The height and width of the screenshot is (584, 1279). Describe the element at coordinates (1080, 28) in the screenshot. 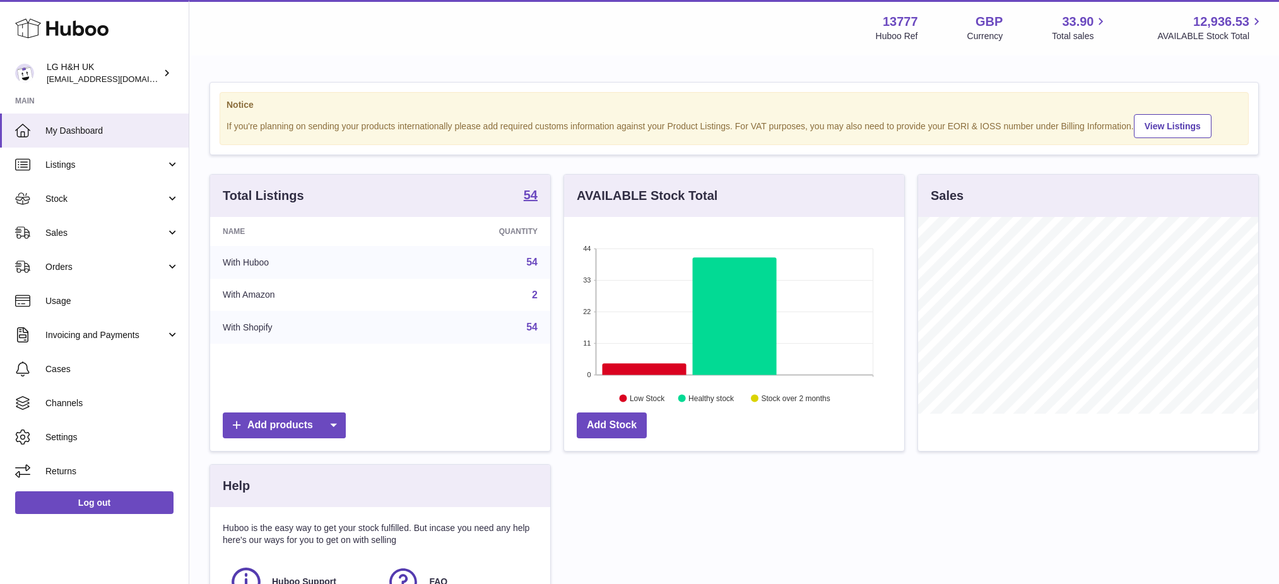

I see `a: 33.90 Total sales` at that location.